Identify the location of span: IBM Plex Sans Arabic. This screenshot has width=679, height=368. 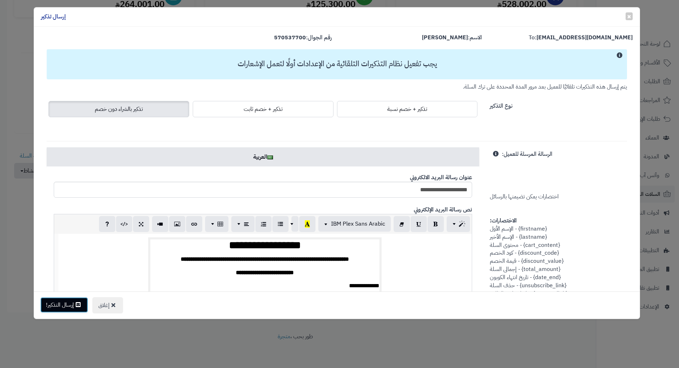
(358, 224).